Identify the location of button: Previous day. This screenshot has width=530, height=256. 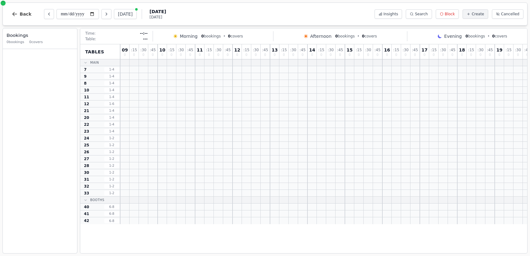
(49, 14).